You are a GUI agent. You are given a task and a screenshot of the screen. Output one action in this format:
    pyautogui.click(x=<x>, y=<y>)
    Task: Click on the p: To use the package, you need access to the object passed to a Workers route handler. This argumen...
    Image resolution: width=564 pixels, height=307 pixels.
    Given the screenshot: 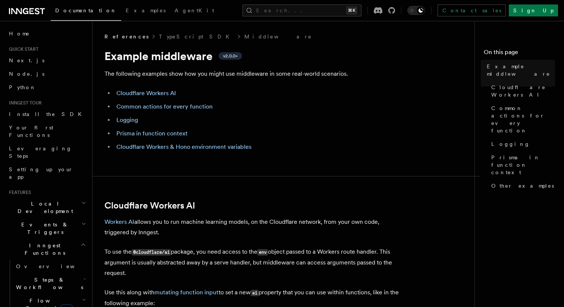 What is the action you would take?
    pyautogui.click(x=254, y=262)
    